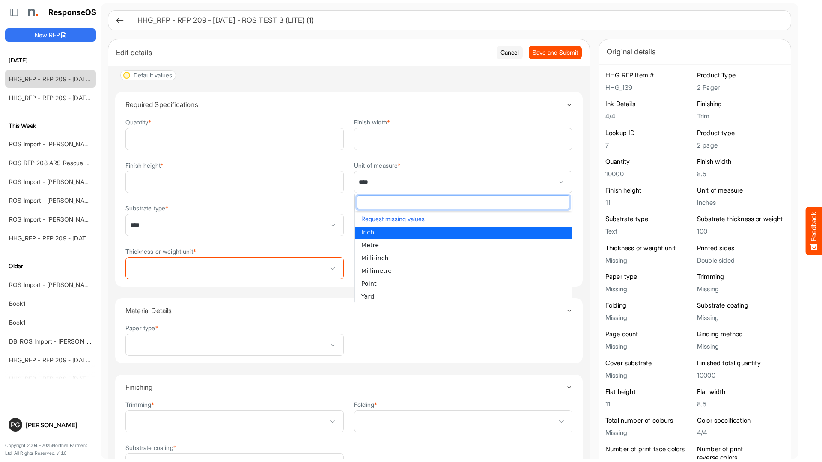 The width and height of the screenshot is (822, 462). I want to click on button: Feedback, so click(813, 231).